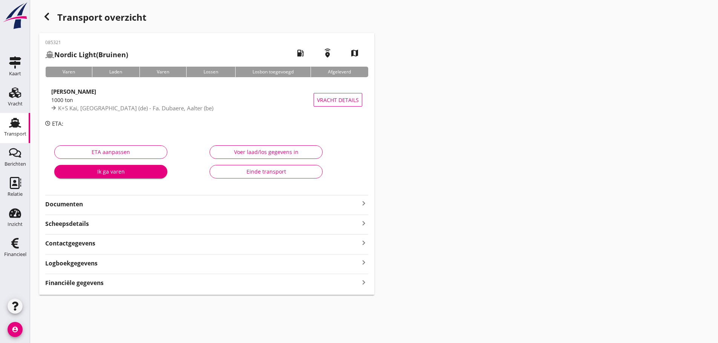 Image resolution: width=718 pixels, height=343 pixels. Describe the element at coordinates (266, 152) in the screenshot. I see `div: Voer laad/los gegevens in` at that location.